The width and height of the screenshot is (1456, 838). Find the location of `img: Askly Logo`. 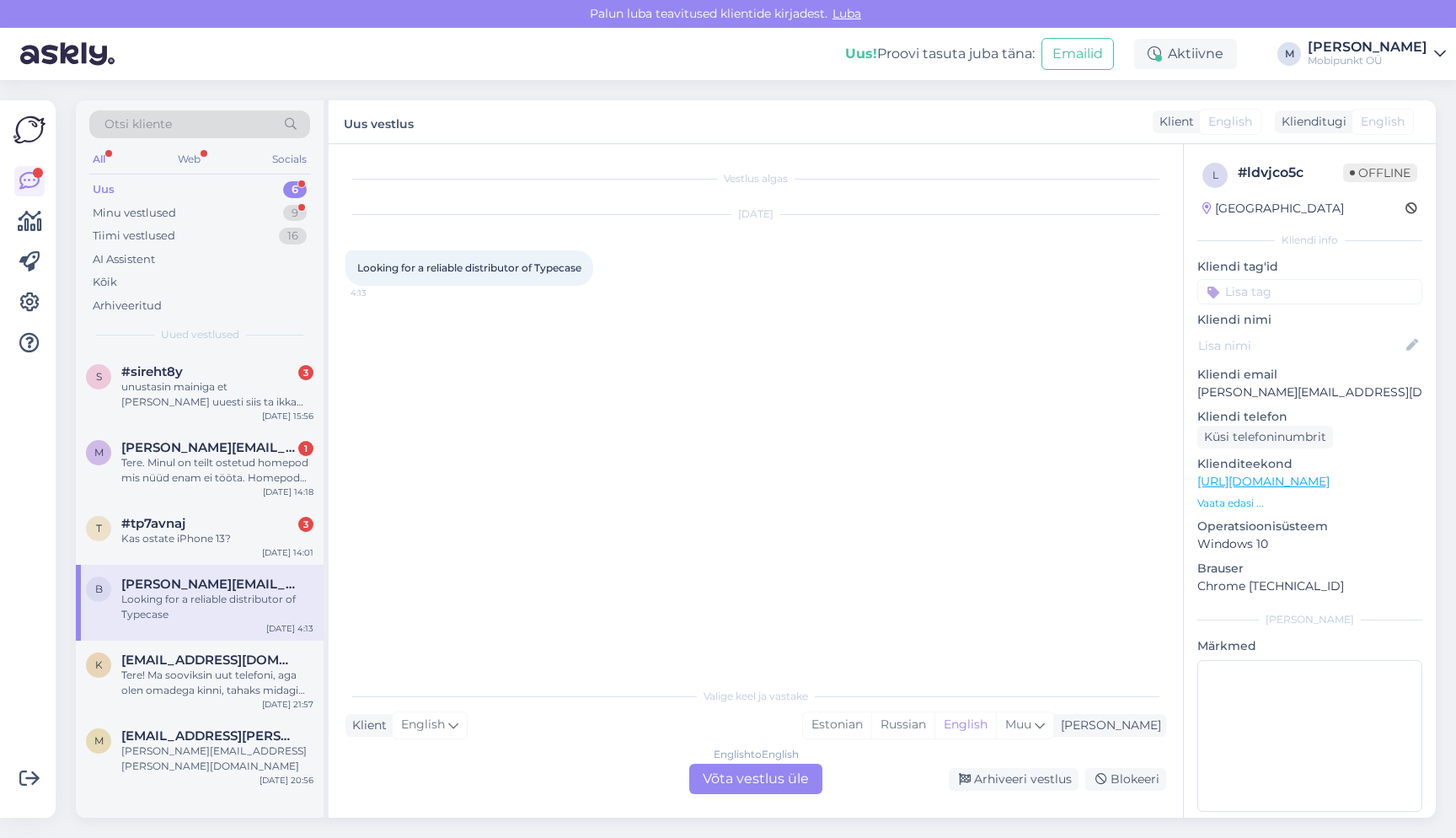

img: Askly Logo is located at coordinates (30, 129).